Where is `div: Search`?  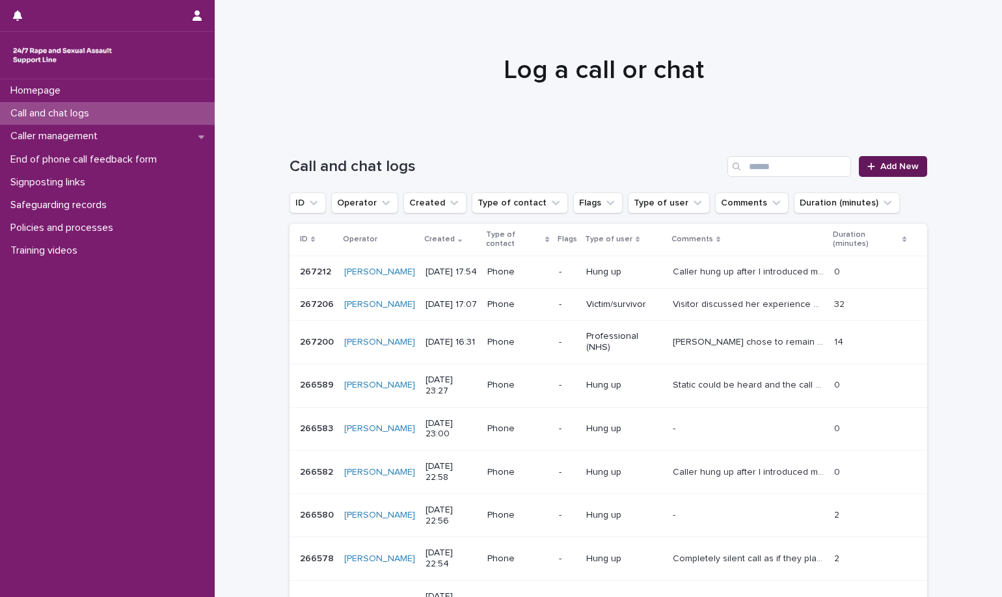
div: Search is located at coordinates (789, 167).